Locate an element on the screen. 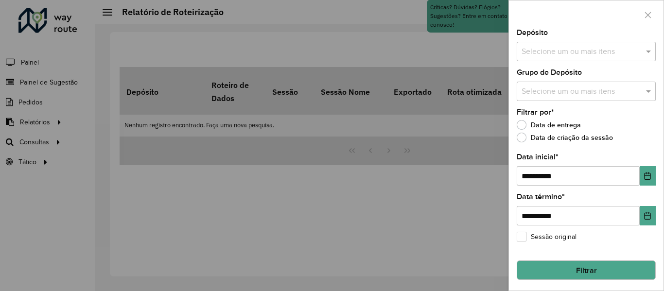  font: Data de entrega is located at coordinates (555, 125).